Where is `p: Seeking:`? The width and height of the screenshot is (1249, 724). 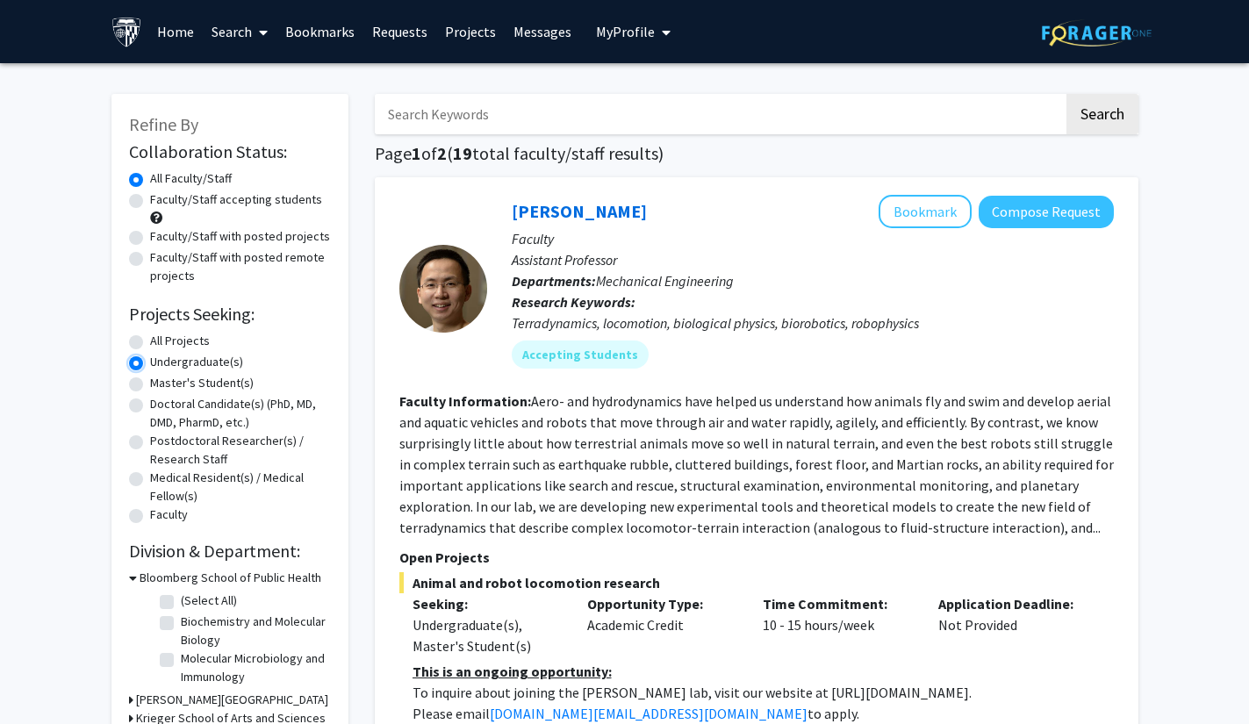 p: Seeking: is located at coordinates (487, 604).